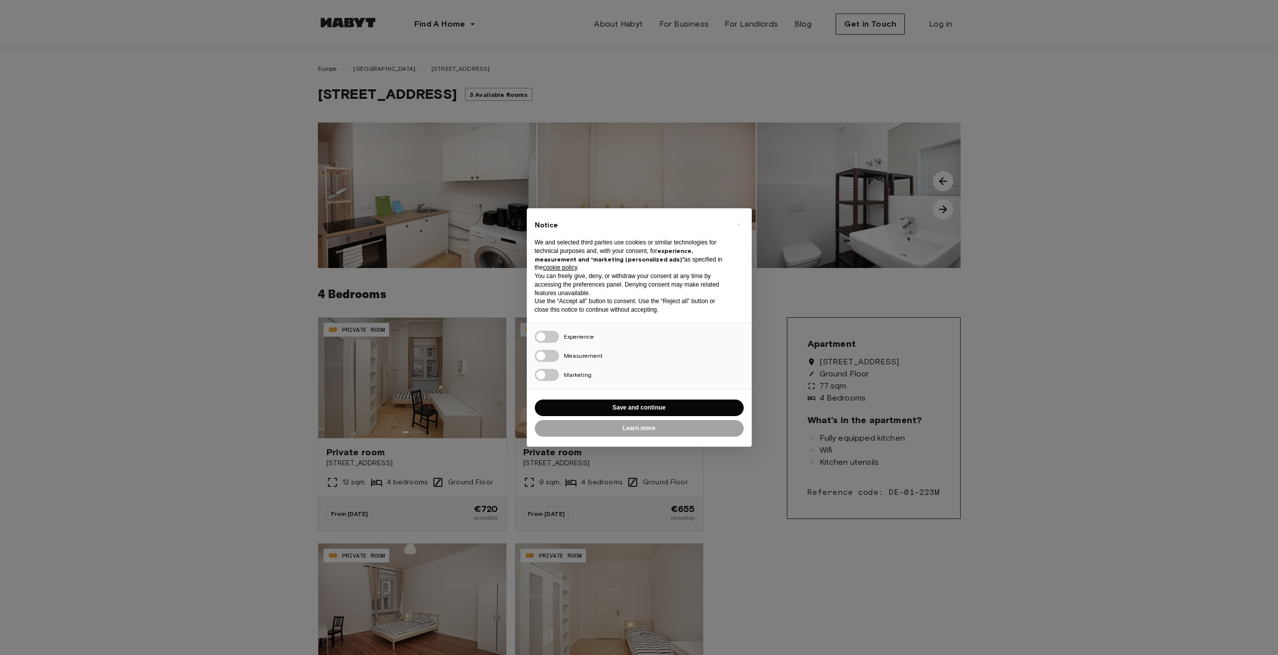  Describe the element at coordinates (579, 336) in the screenshot. I see `span: Experience` at that location.